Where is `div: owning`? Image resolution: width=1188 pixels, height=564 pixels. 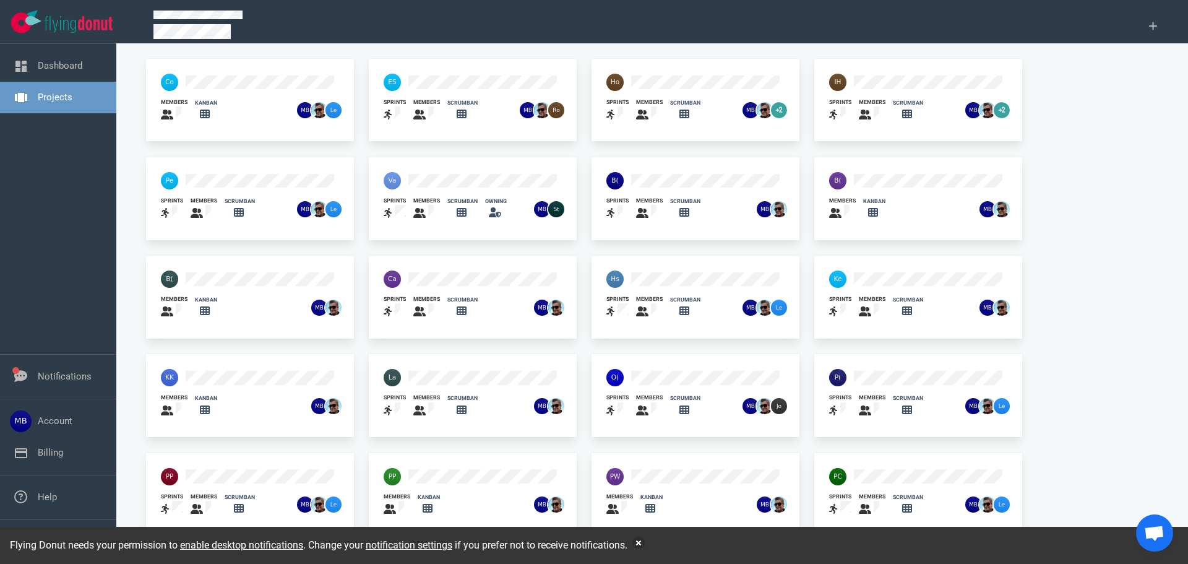 div: owning is located at coordinates (496, 201).